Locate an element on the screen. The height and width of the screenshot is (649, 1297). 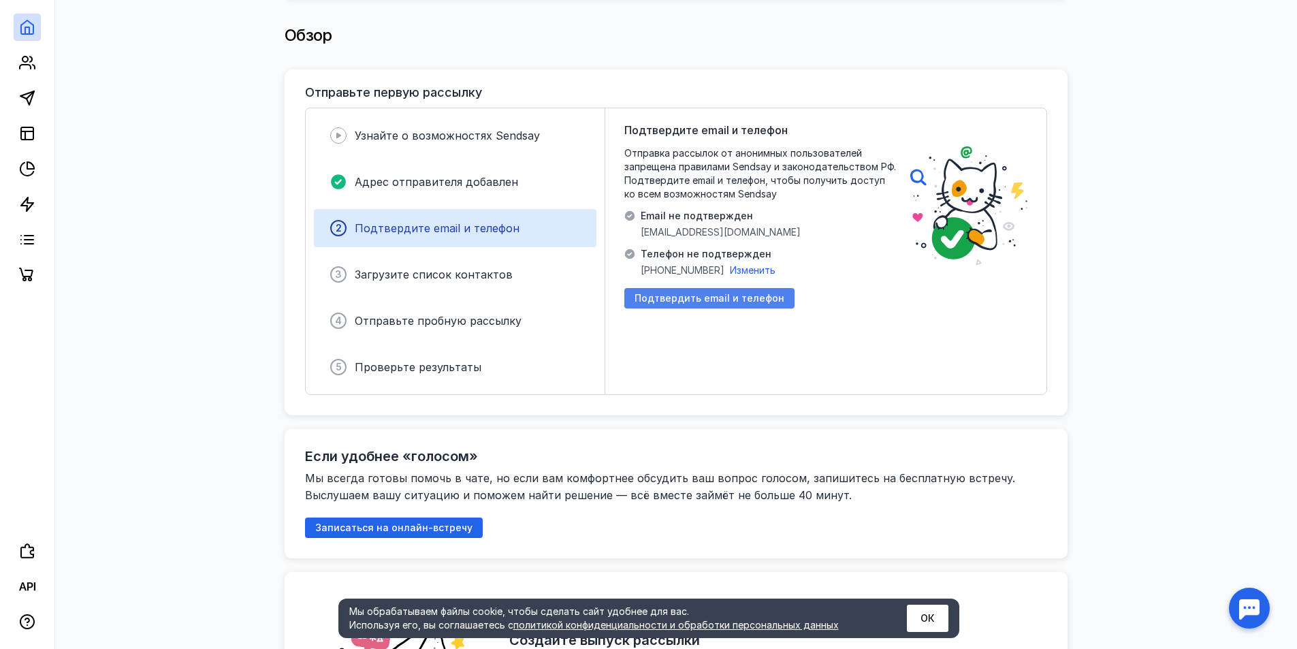
span: Узнайте о возможностях Sendsay is located at coordinates (447, 135).